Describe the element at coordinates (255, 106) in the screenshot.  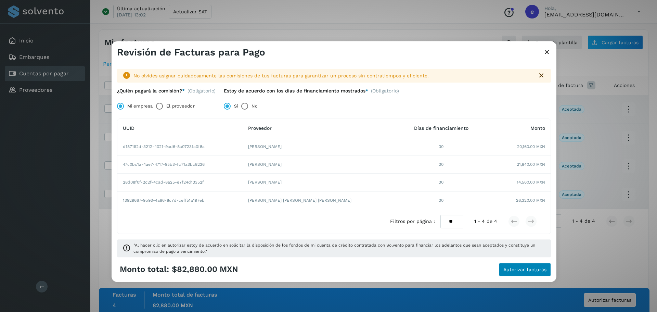
I see `label: No` at that location.